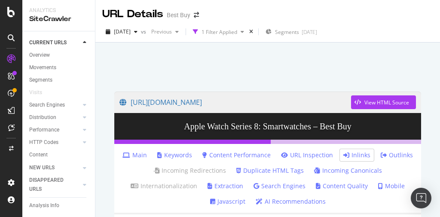 The width and height of the screenshot is (440, 217). I want to click on div: Analytics, so click(58, 10).